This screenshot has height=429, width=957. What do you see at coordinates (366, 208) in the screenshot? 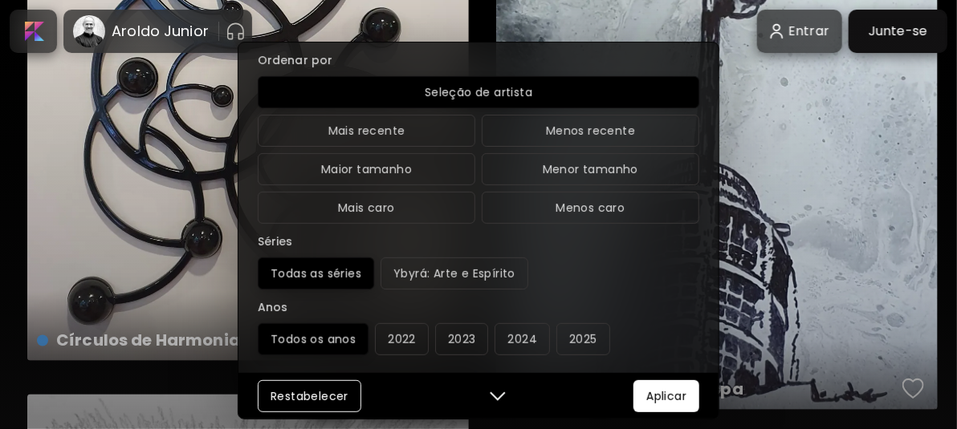
I see `span: Mais caro` at bounding box center [366, 208].